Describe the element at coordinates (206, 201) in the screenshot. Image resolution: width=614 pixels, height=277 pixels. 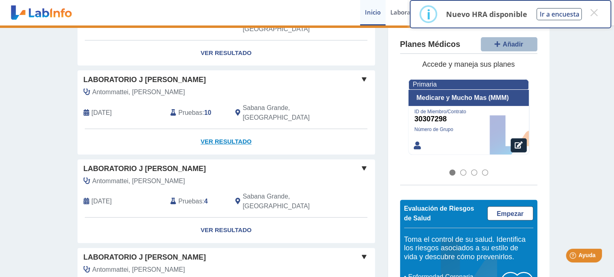
I see `b: 4` at that location.